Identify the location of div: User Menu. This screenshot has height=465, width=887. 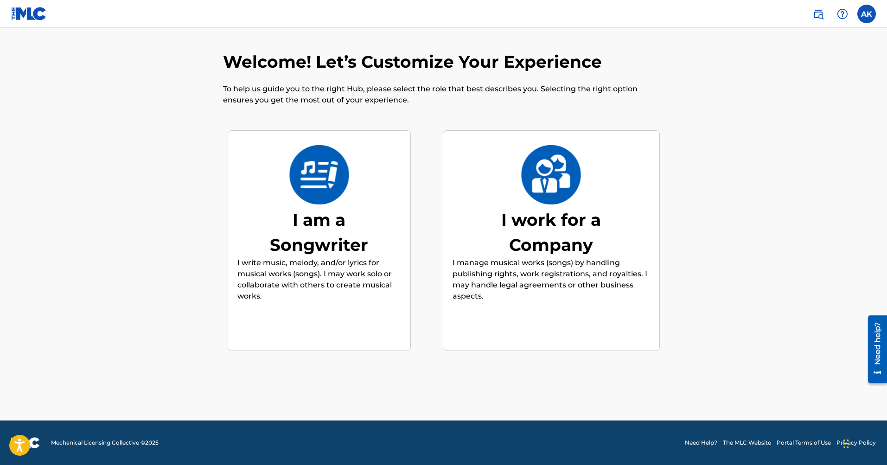
(867, 14).